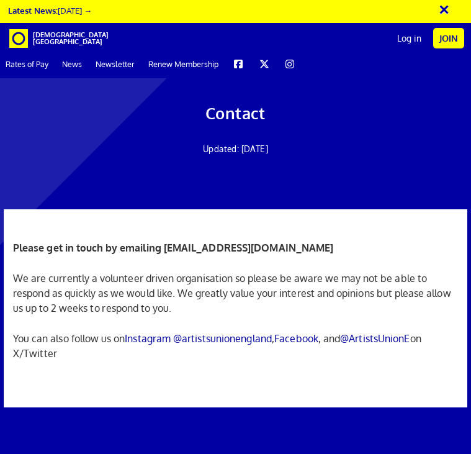 The width and height of the screenshot is (471, 454). Describe the element at coordinates (183, 63) in the screenshot. I see `a: Renew Membership` at that location.